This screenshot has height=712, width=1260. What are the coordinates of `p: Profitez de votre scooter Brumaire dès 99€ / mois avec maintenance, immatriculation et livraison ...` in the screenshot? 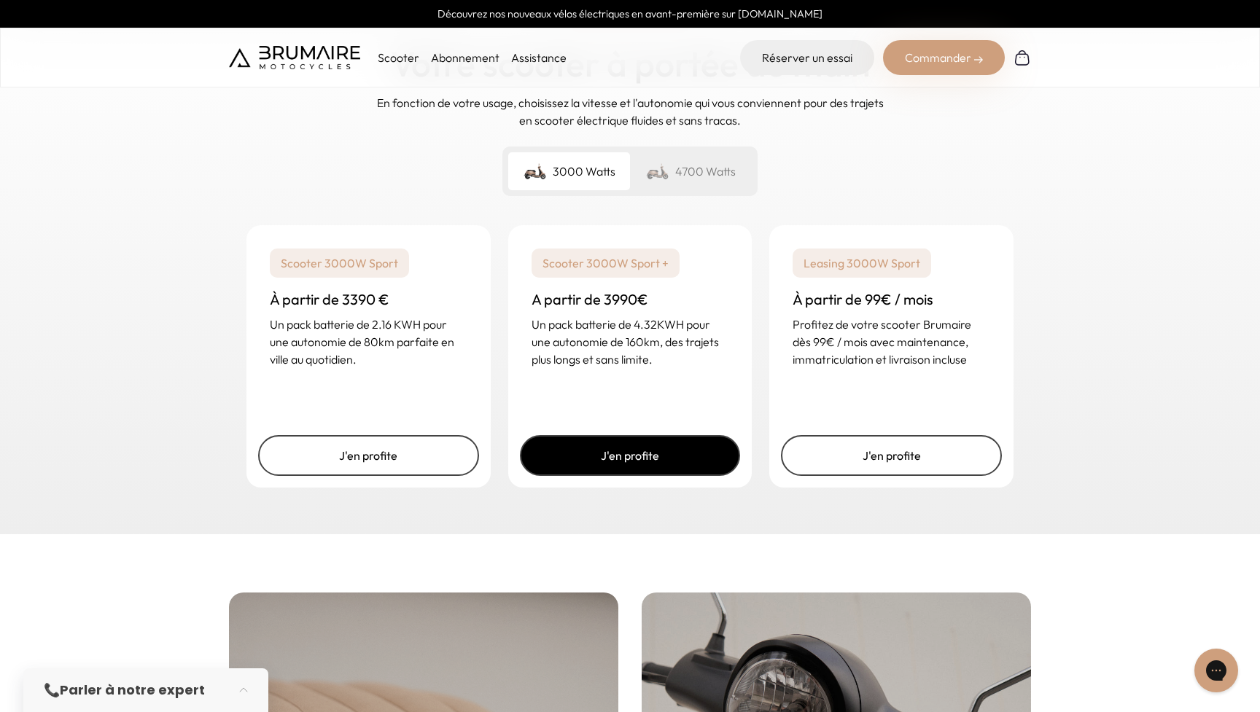 It's located at (891, 342).